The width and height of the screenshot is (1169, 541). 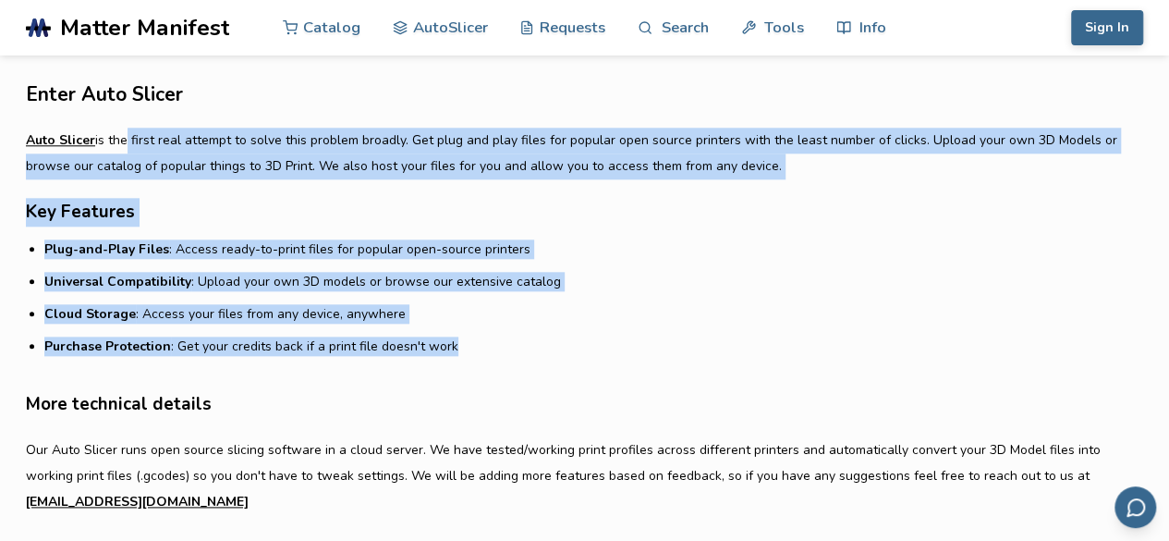 What do you see at coordinates (1135, 507) in the screenshot?
I see `button: Send feedback via email` at bounding box center [1135, 507].